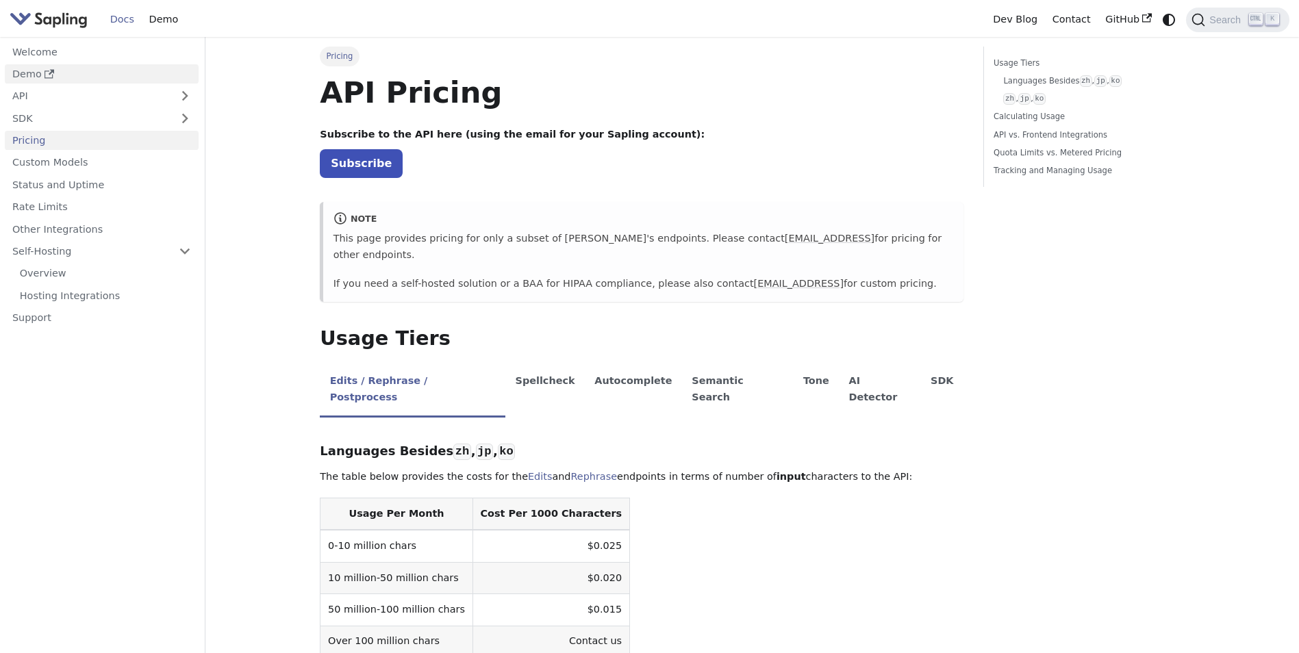 Image resolution: width=1299 pixels, height=653 pixels. I want to click on a: Contact, so click(1072, 19).